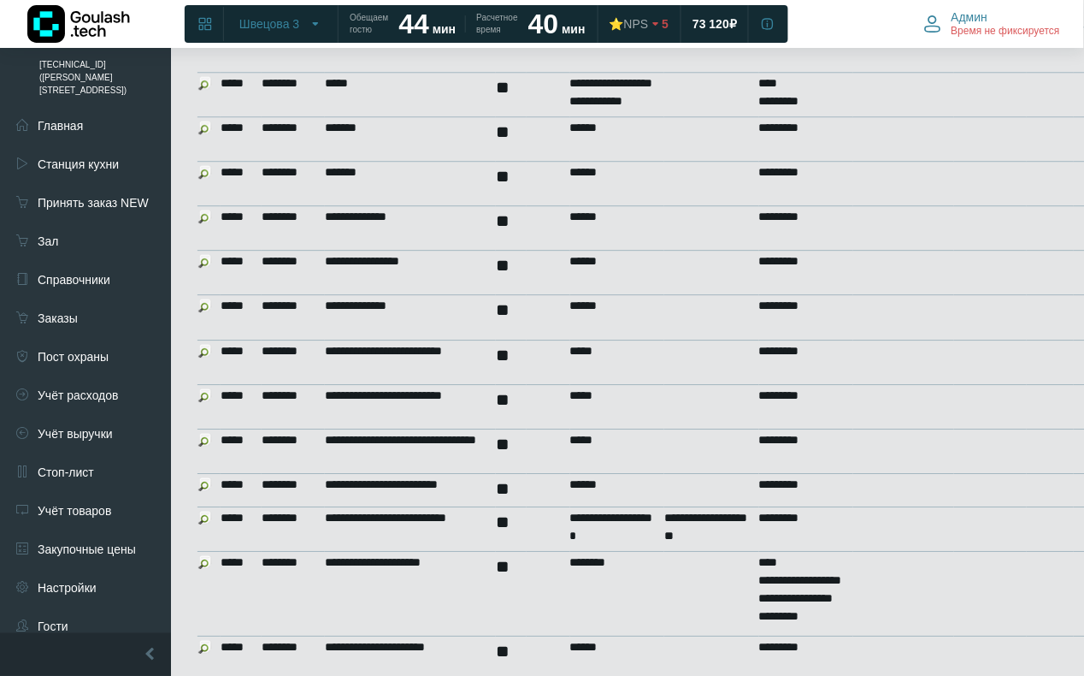 This screenshot has width=1084, height=676. Describe the element at coordinates (467, 24) in the screenshot. I see `a: Обещаем гостю 44 мин Расчетное время 40 мин` at that location.